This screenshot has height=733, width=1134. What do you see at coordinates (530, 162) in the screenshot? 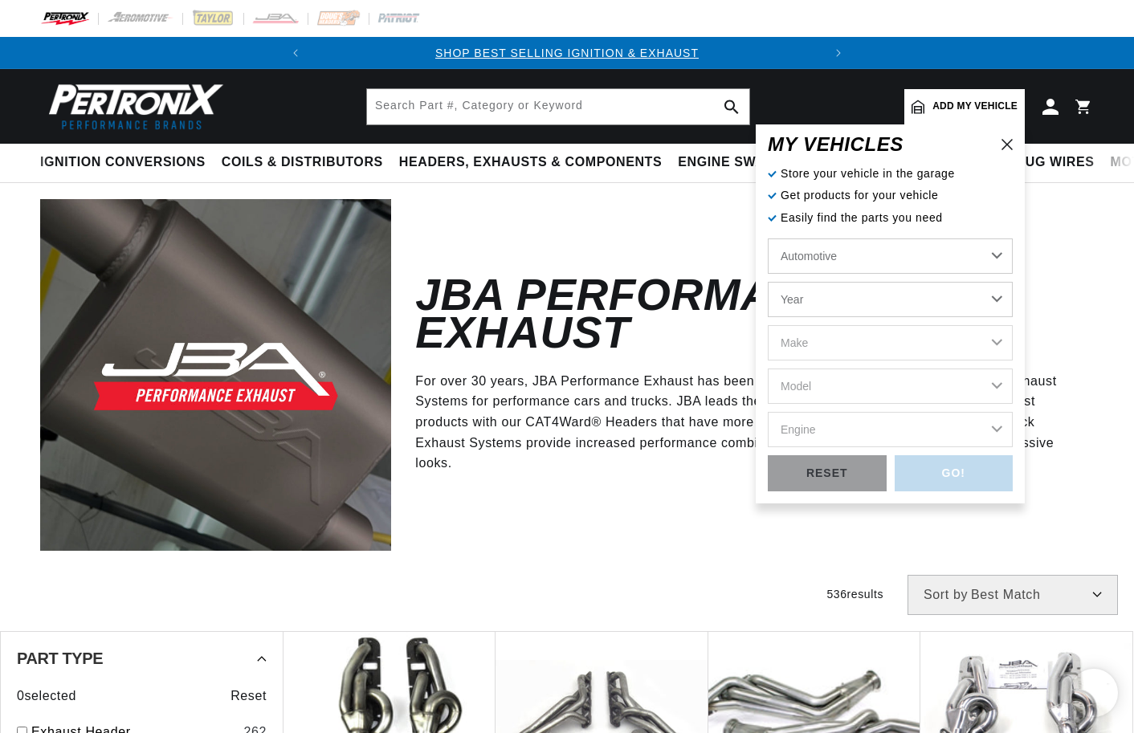
I see `span: Headers, Exhausts & Components` at bounding box center [530, 162].